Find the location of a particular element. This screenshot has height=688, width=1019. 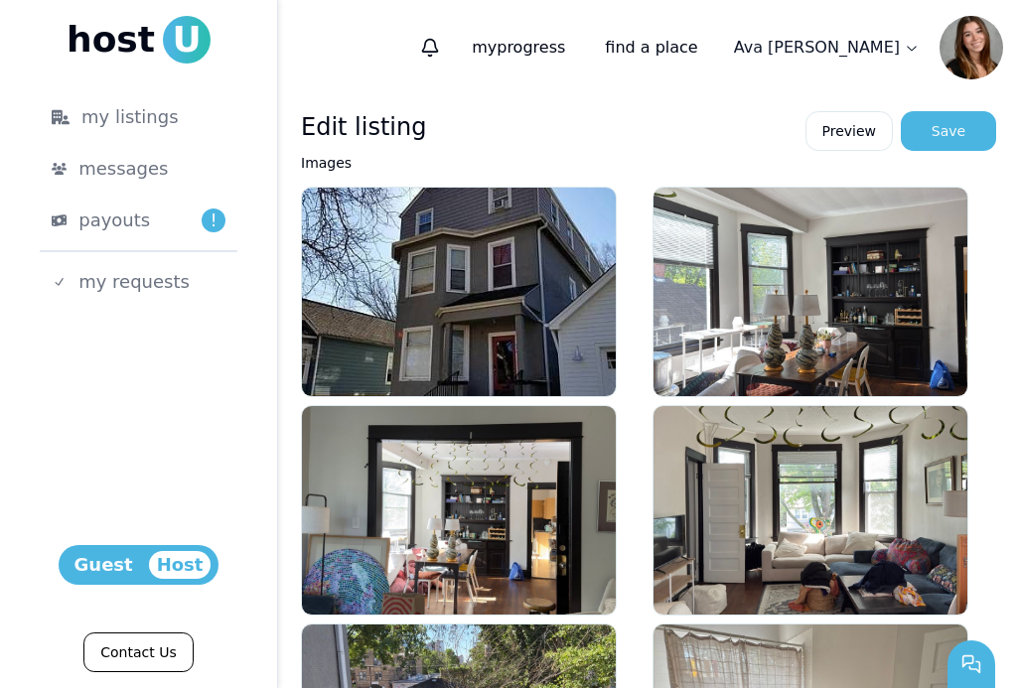

span: Guest is located at coordinates (103, 565).